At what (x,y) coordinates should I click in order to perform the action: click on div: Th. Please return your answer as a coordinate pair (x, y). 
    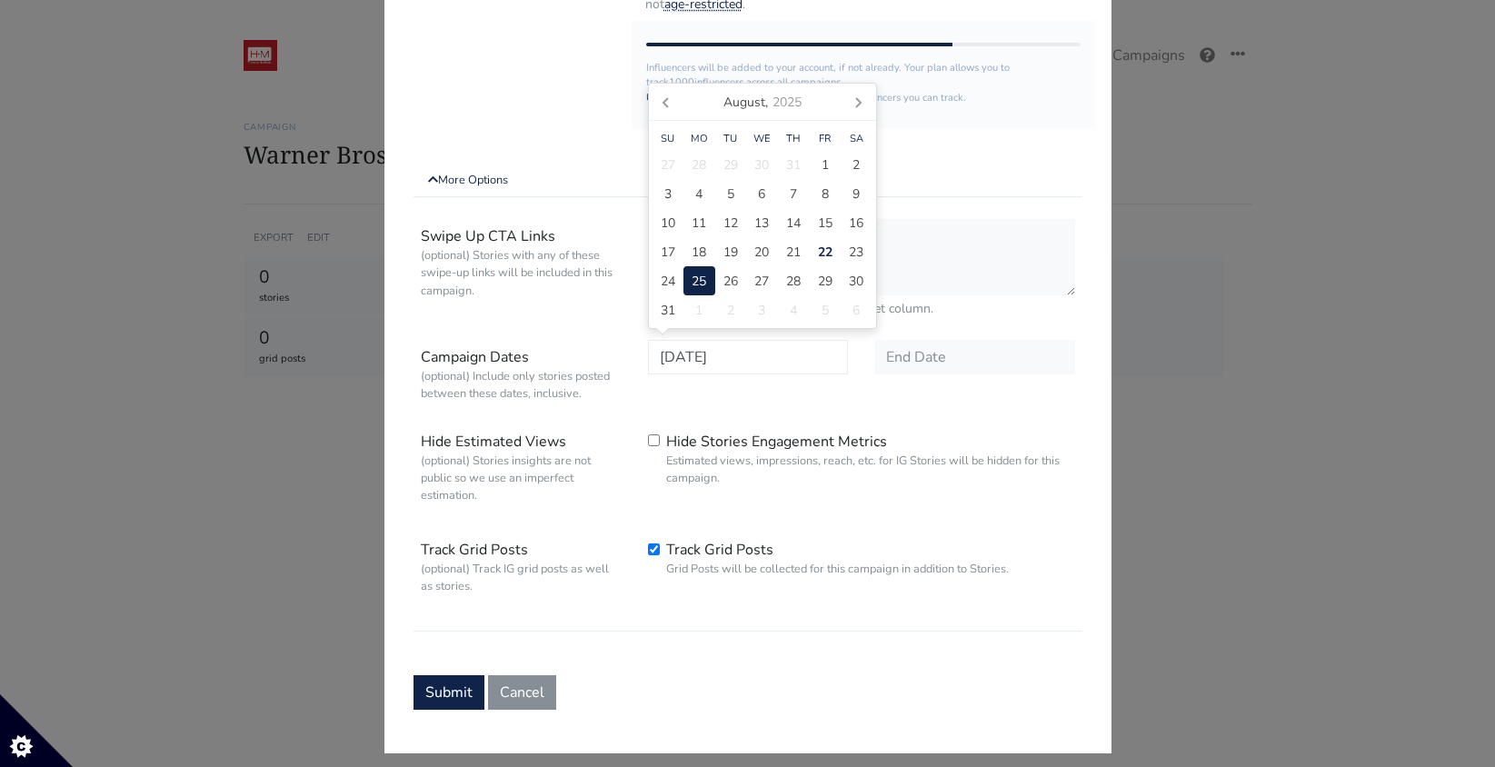
    Looking at the image, I should click on (794, 139).